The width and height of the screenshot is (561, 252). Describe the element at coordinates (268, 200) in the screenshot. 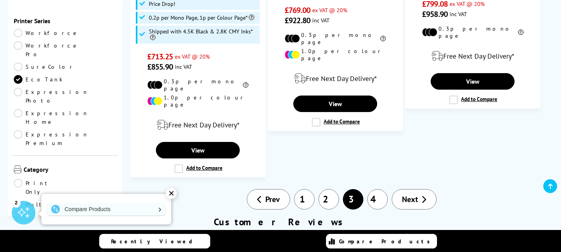

I see `a: Prev` at that location.